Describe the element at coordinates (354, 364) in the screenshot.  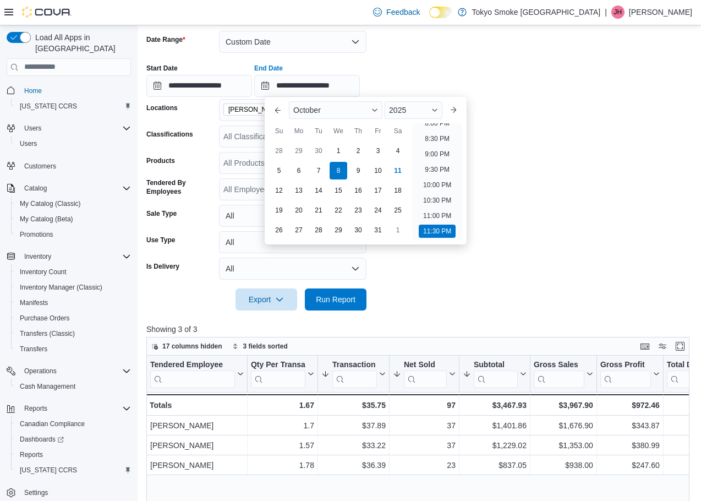
I see `div: Transaction Average` at that location.